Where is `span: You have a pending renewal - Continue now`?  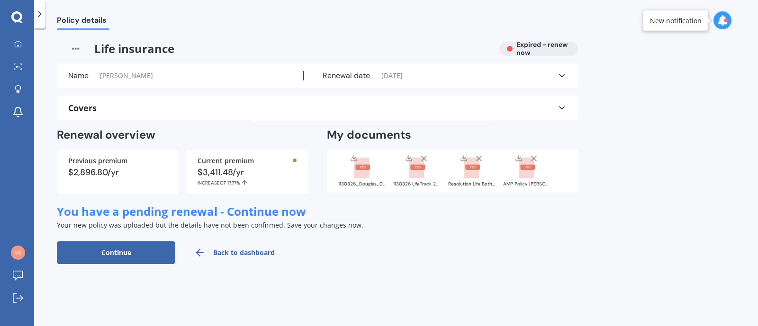
span: You have a pending renewal - Continue now is located at coordinates (181, 211).